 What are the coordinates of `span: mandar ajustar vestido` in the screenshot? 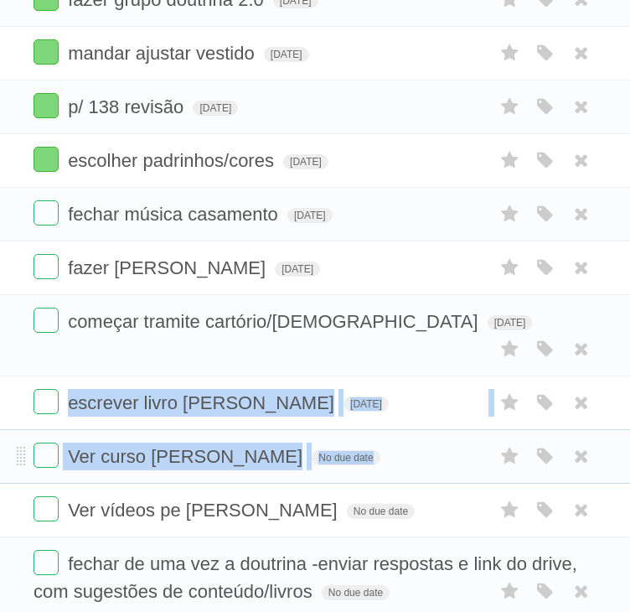 It's located at (163, 53).